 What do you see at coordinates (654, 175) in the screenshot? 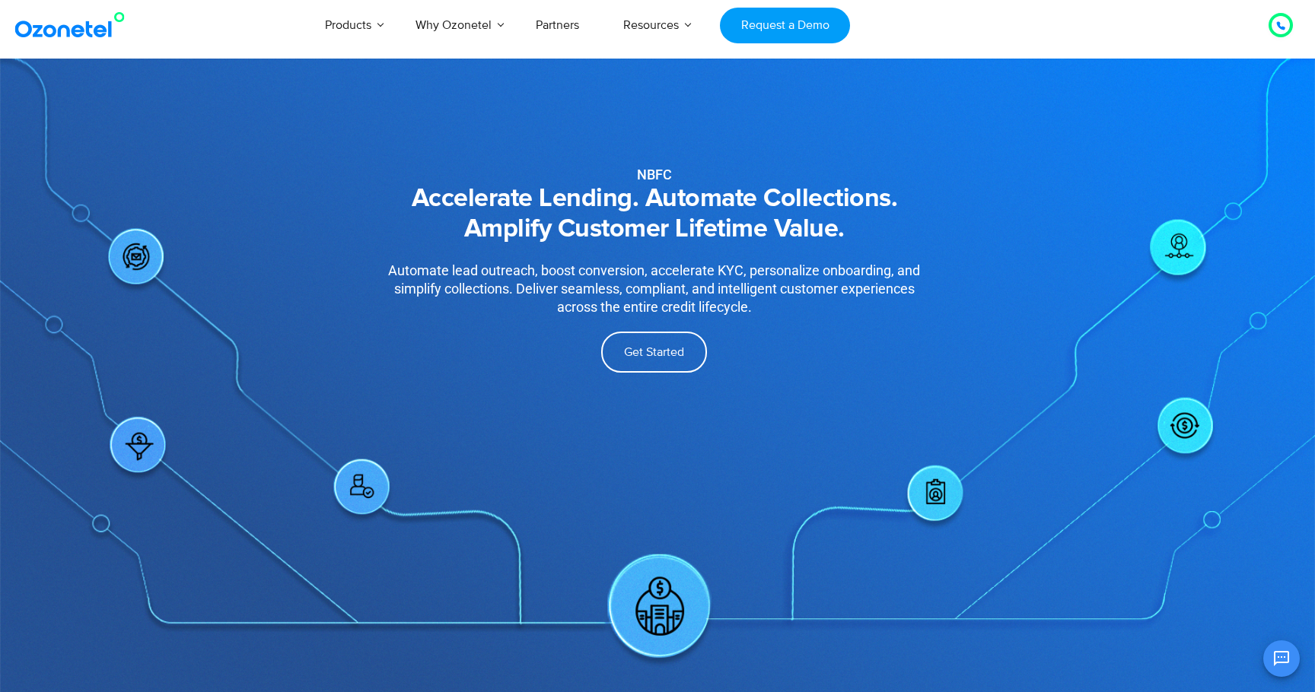
I see `div: NBFC` at bounding box center [654, 175].